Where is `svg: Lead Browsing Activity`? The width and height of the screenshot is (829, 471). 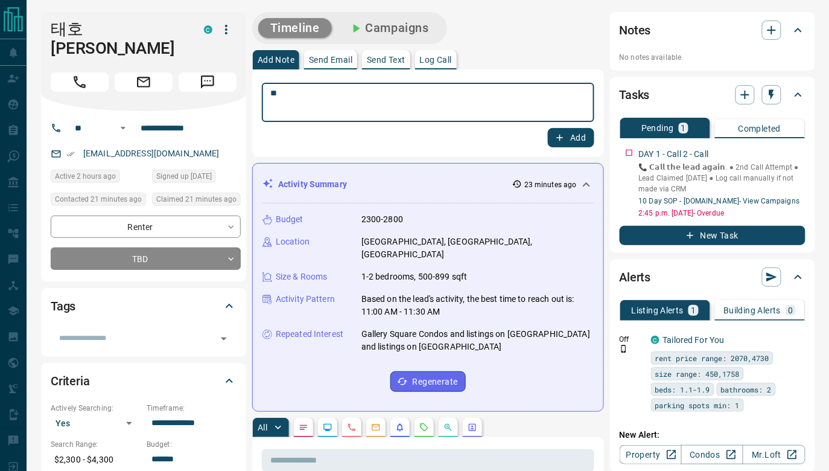 svg: Lead Browsing Activity is located at coordinates (328, 427).